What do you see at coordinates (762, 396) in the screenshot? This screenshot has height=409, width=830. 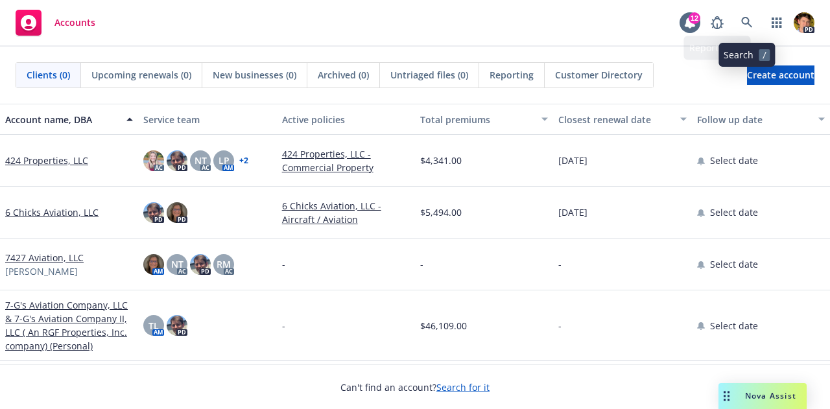 I see `button: Nova Assist` at bounding box center [762, 396].